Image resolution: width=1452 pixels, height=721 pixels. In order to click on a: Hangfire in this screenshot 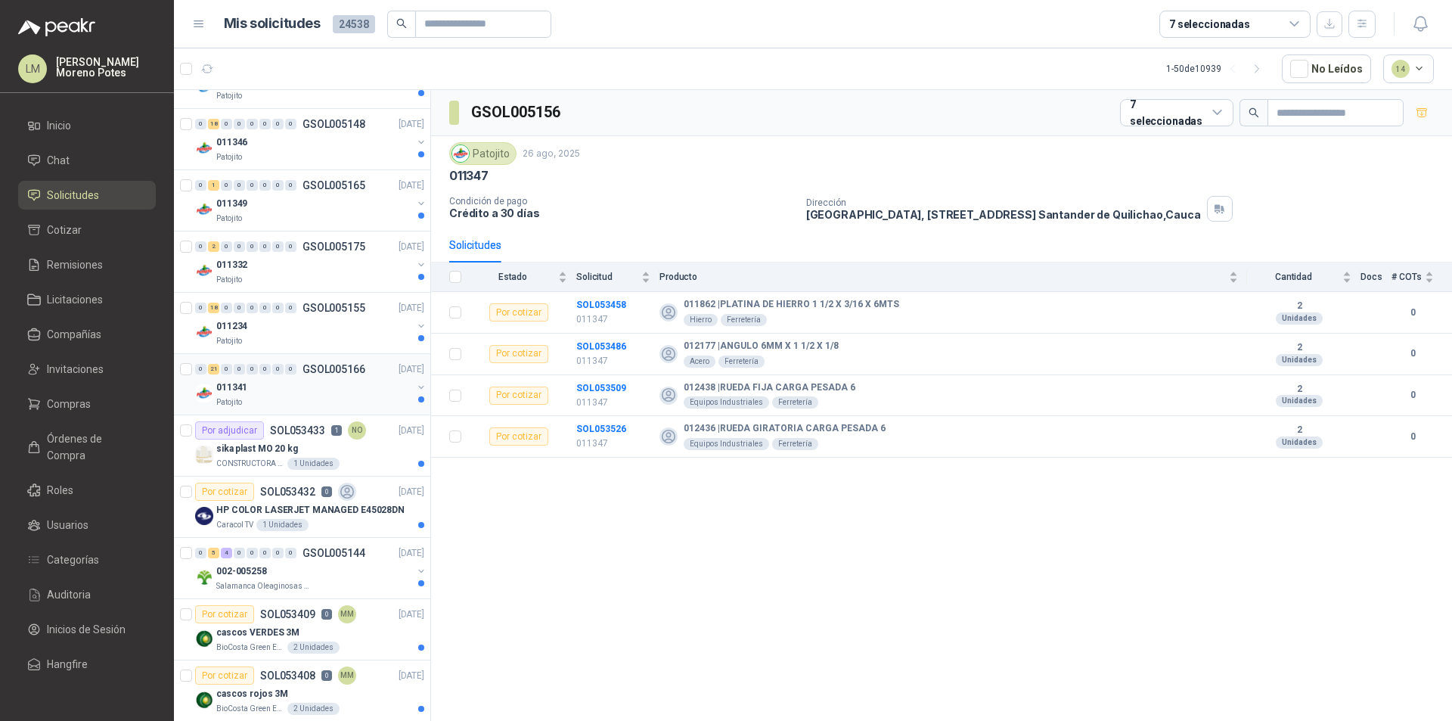, I will do `click(87, 664)`.